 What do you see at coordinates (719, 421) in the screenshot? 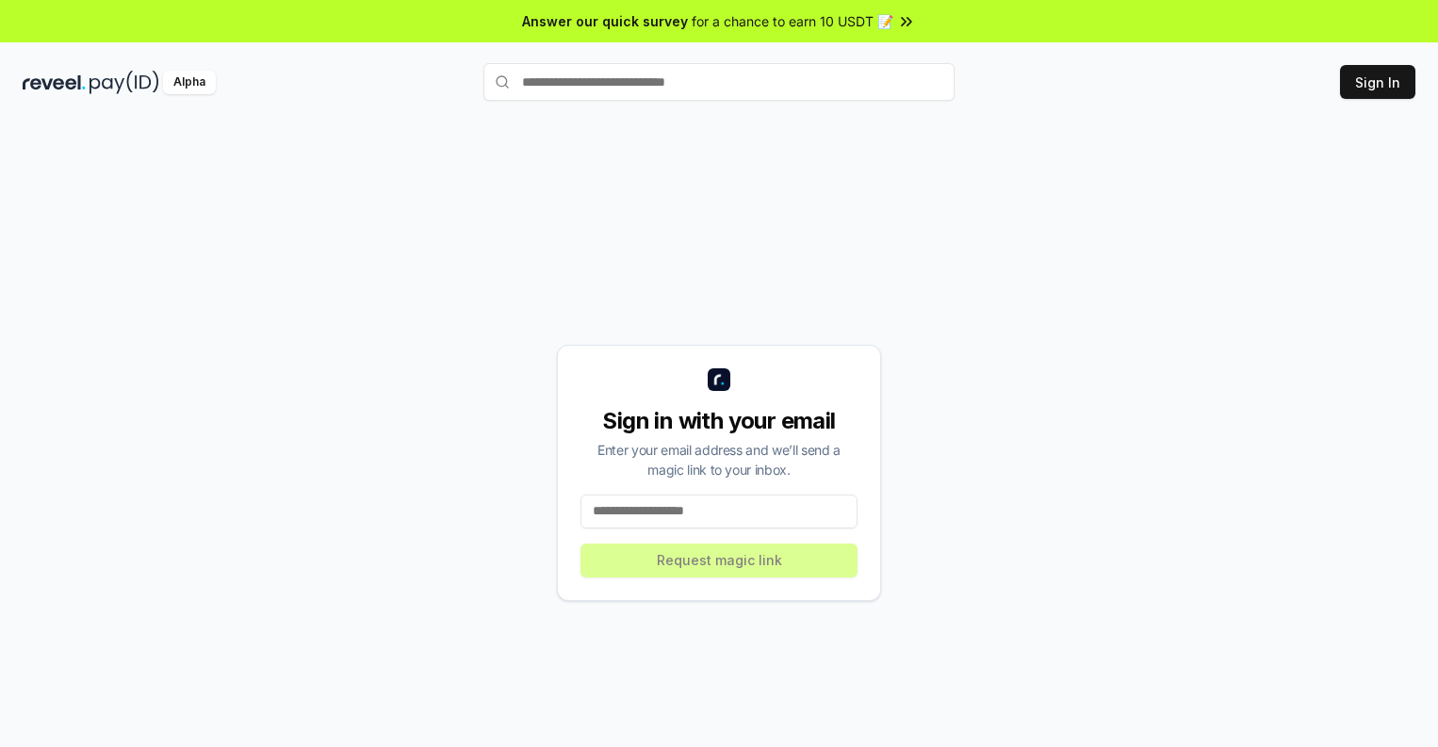
I see `div: Sign in with your email` at bounding box center [719, 421].